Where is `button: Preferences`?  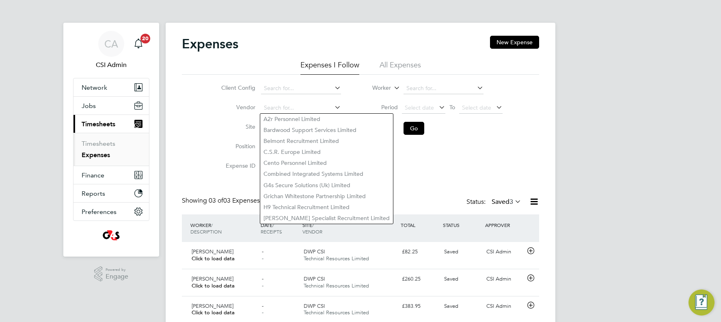 button: Preferences is located at coordinates (111, 211).